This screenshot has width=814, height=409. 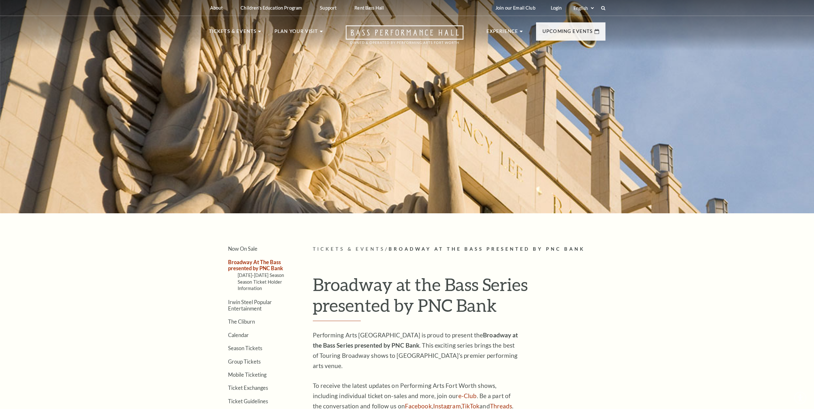 I want to click on p: Rent Bass Hall, so click(x=369, y=8).